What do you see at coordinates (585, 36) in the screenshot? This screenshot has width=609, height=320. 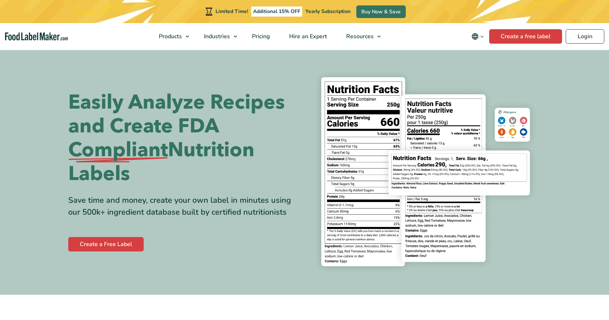 I see `a: Login` at bounding box center [585, 36].